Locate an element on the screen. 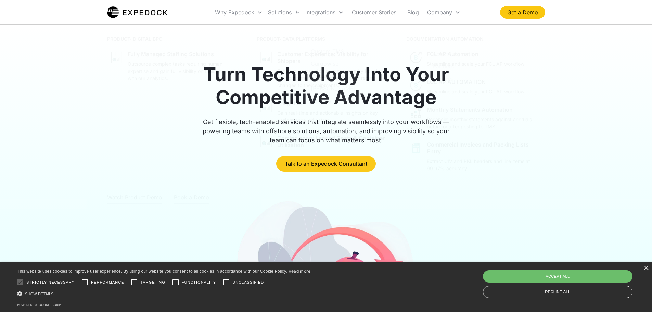 The width and height of the screenshot is (652, 312). div: Chat Widget is located at coordinates (635, 295).